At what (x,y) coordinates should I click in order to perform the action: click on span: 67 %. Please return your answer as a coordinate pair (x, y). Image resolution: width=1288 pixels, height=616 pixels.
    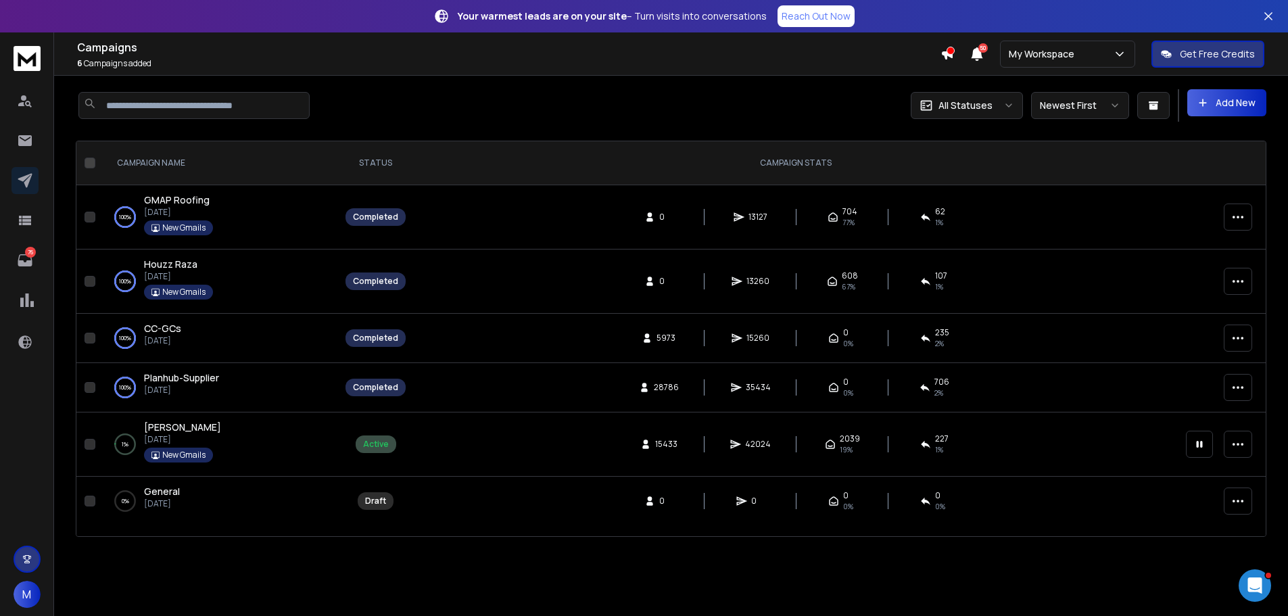
    Looking at the image, I should click on (849, 287).